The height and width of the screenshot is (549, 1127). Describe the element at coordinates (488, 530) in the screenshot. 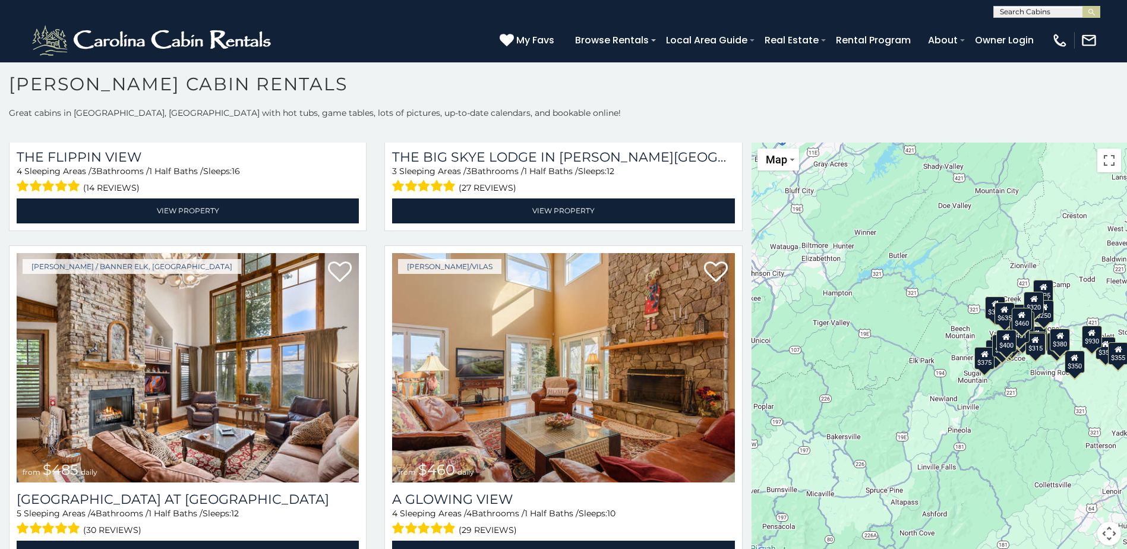

I see `span: (29 reviews)` at that location.